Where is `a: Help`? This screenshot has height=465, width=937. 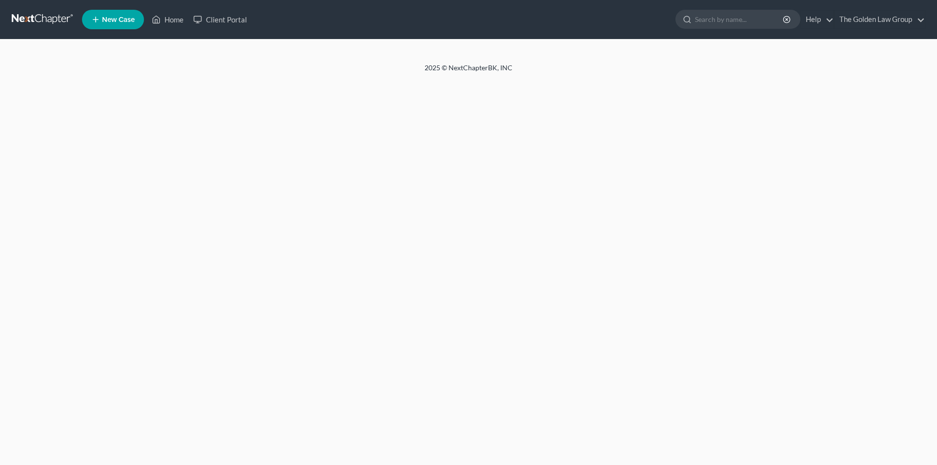 a: Help is located at coordinates (817, 20).